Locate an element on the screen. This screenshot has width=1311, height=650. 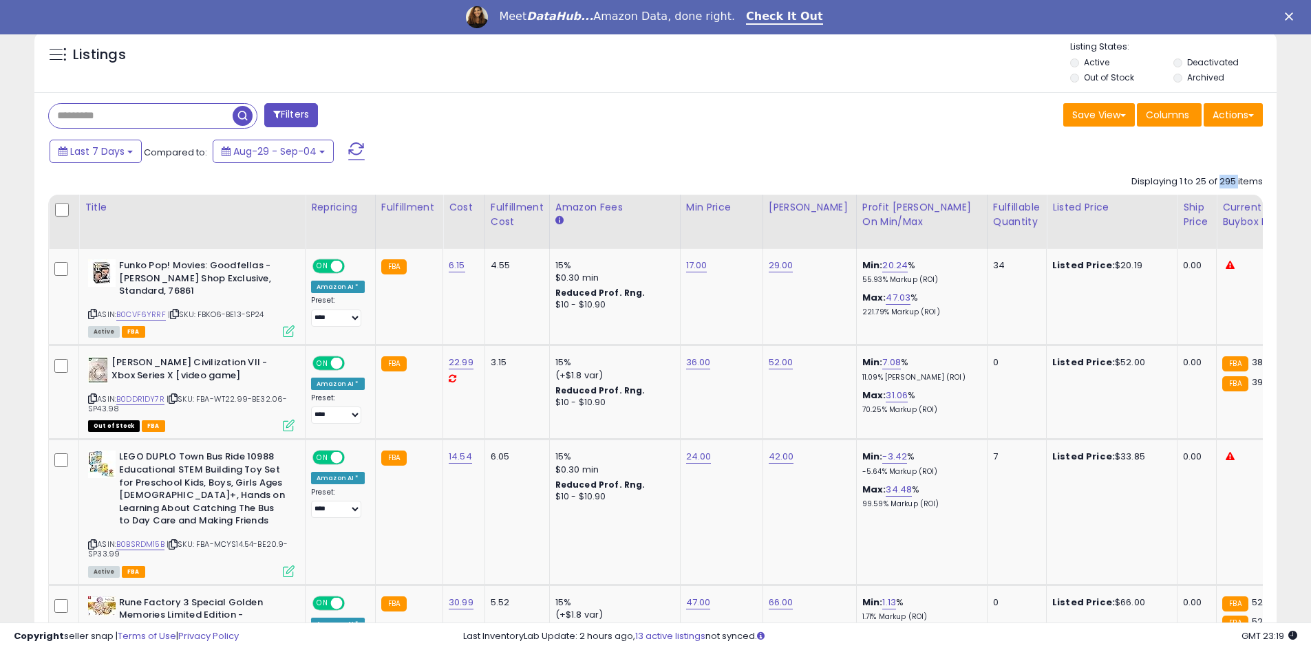
div: Fulfillment Cost is located at coordinates (517, 215).